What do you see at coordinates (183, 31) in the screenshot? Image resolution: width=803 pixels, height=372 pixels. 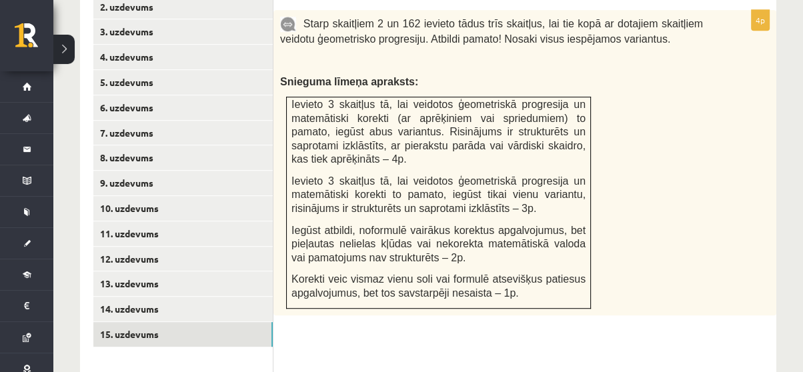 I see `a: 3. uzdevums` at bounding box center [183, 31].